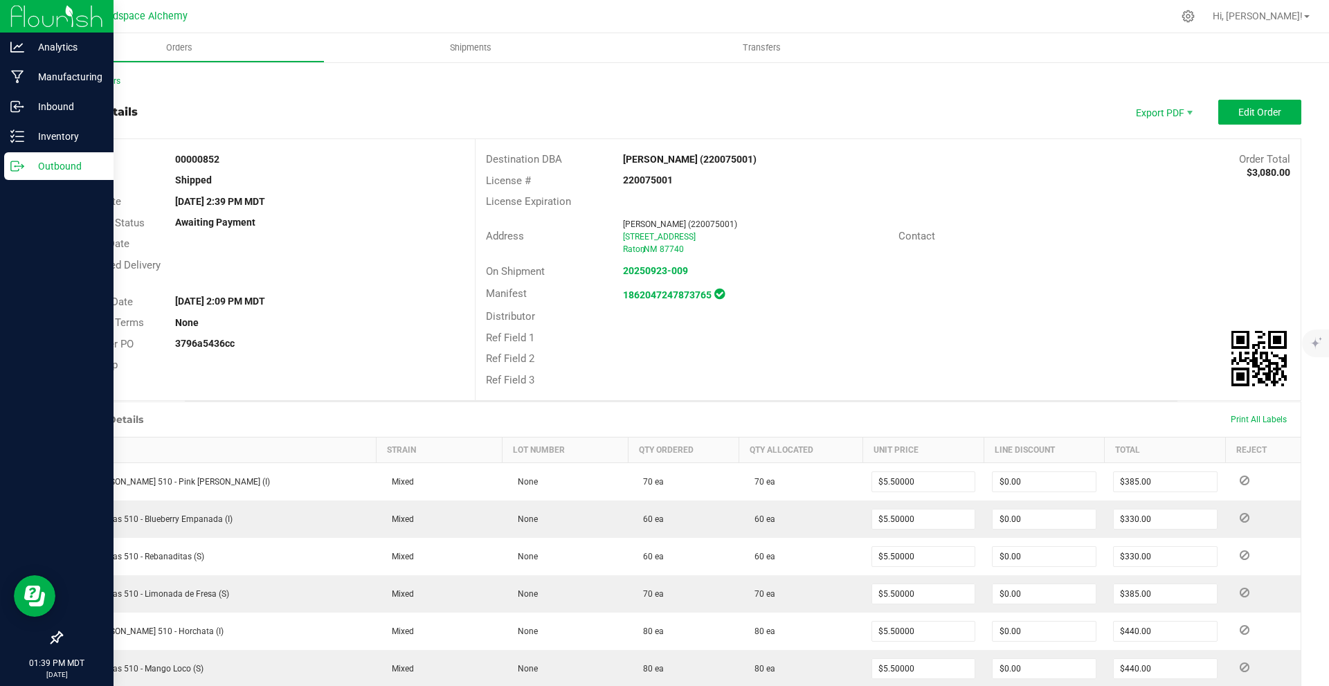 The width and height of the screenshot is (1329, 686). What do you see at coordinates (1265, 159) in the screenshot?
I see `span: Order Total` at bounding box center [1265, 159].